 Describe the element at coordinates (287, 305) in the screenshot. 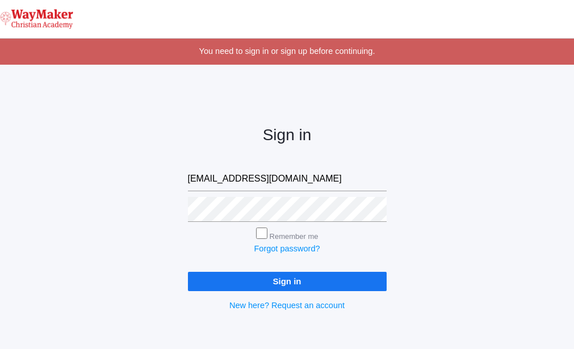

I see `a: New here? Request an account` at that location.